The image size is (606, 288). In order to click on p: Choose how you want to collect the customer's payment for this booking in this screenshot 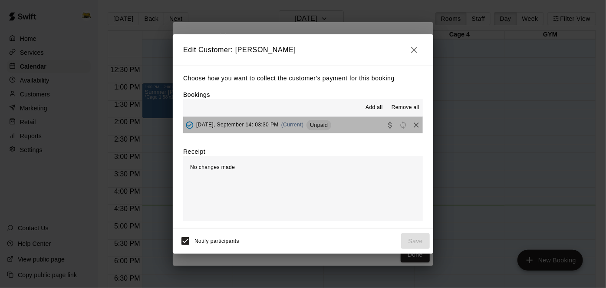, I will do `click(303, 78)`.